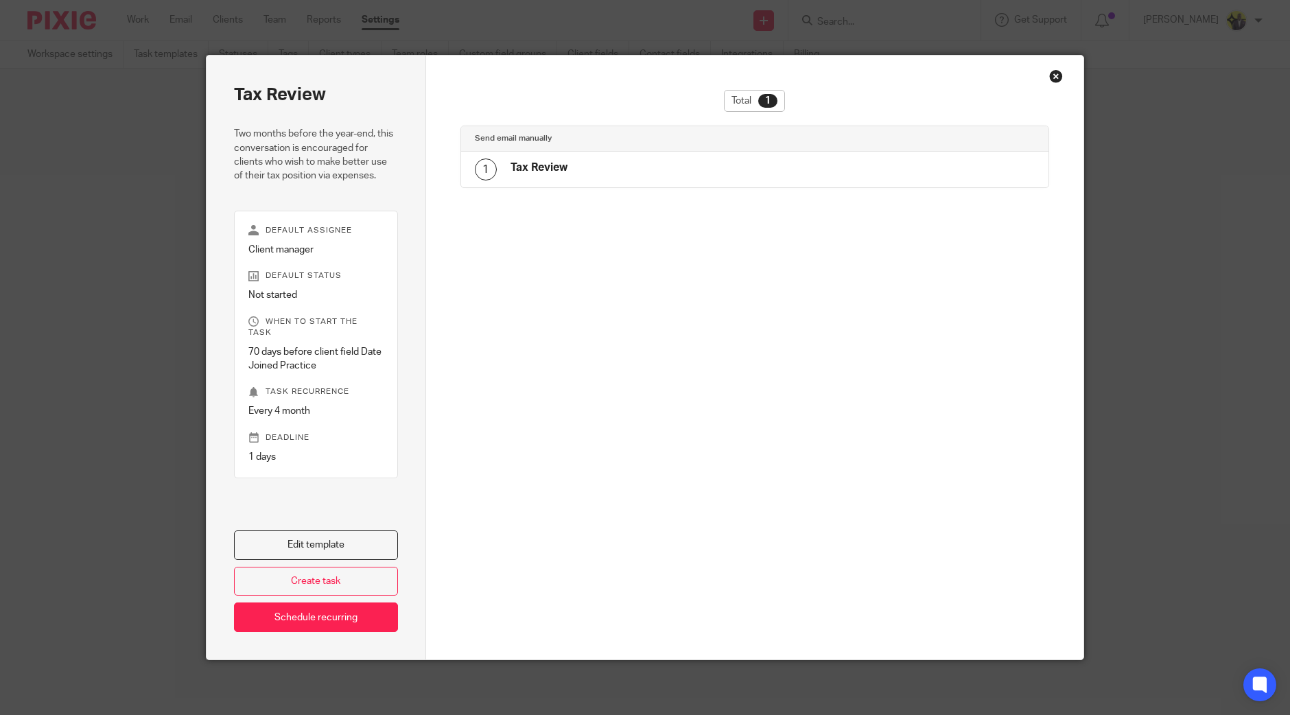 Image resolution: width=1290 pixels, height=715 pixels. What do you see at coordinates (316, 411) in the screenshot?
I see `p: Every 4 month` at bounding box center [316, 411].